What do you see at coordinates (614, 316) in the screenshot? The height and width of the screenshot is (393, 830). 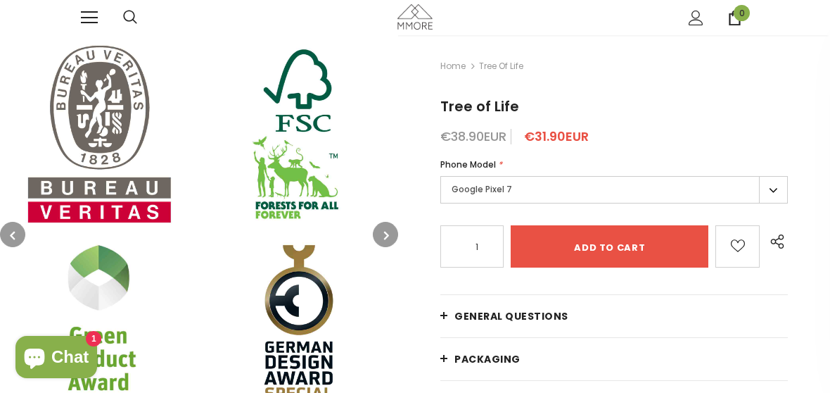 I see `a: General Questions` at bounding box center [614, 316].